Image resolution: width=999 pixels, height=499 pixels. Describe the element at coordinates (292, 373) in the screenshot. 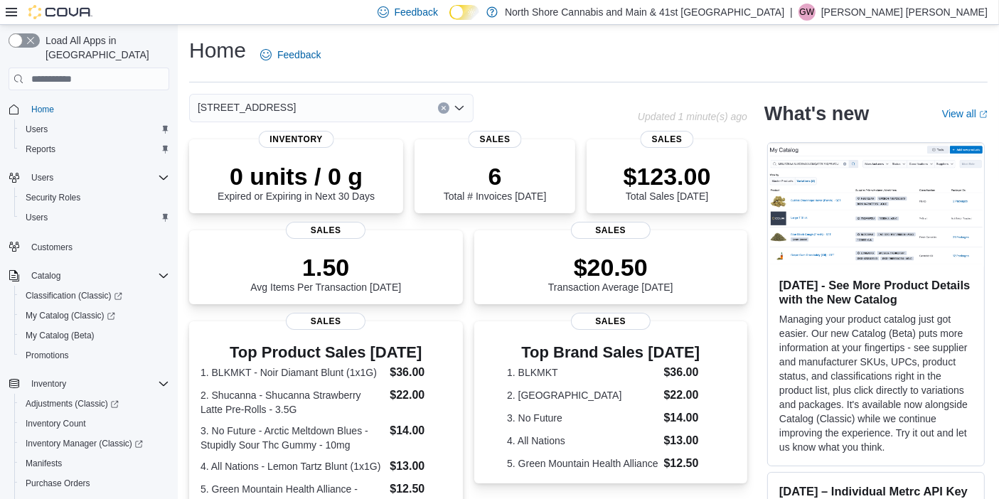

I see `dt: 1. BLKMKT - Noir Diamant Blunt (1x1G)` at that location.